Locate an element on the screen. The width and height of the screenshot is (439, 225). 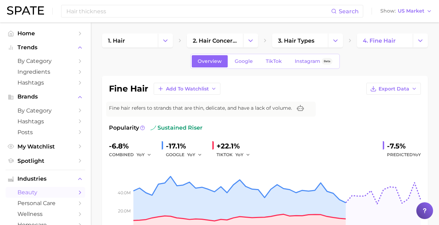
button: Brands is located at coordinates (45, 97).